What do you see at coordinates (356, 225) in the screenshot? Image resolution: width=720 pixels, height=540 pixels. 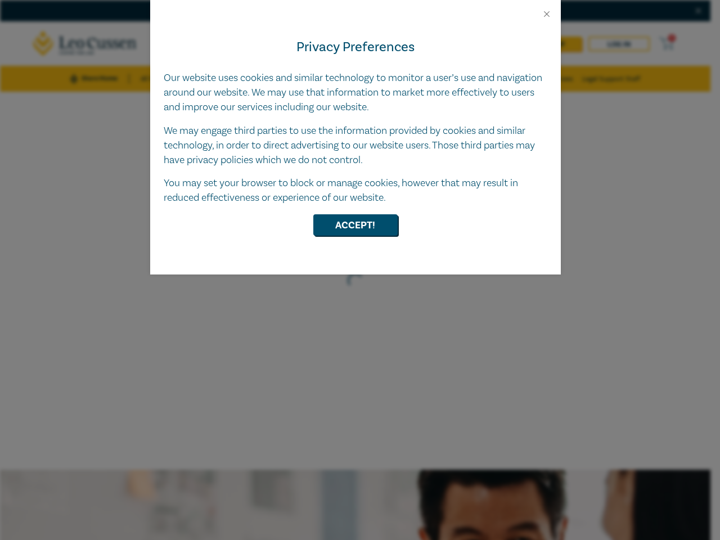 I see `button: Accept!` at bounding box center [356, 225].